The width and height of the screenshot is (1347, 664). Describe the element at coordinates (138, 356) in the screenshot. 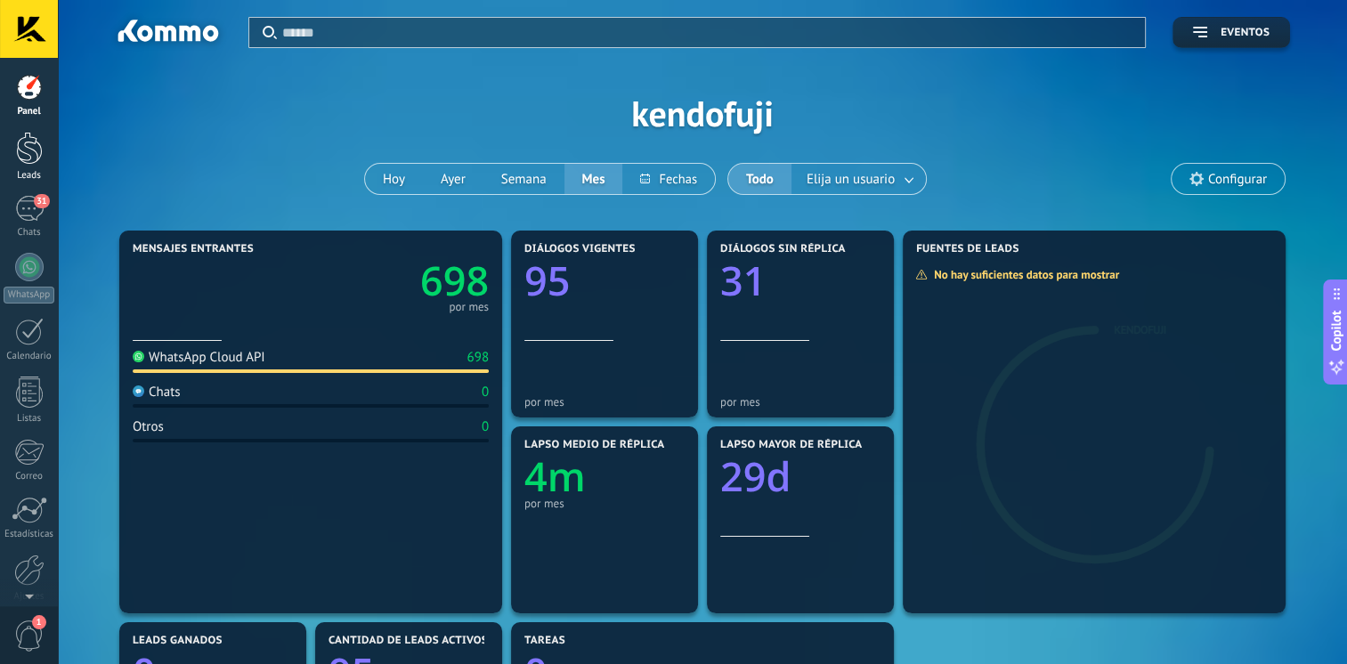

I see `img: WhatsApp Cloud API` at that location.